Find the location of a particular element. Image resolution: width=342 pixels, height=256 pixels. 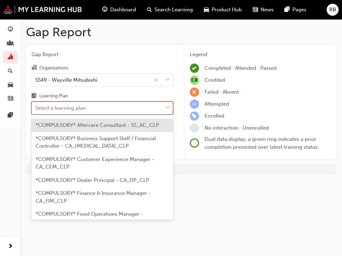

span: Search Learning is located at coordinates (174, 10).